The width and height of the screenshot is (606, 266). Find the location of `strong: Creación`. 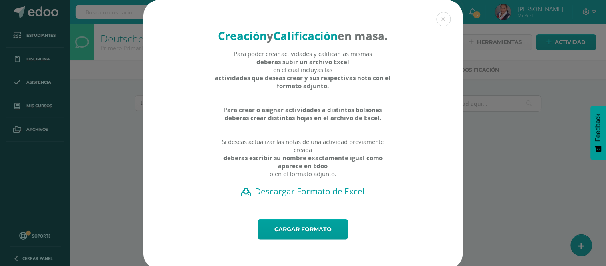

strong: Creación is located at coordinates (243, 36).